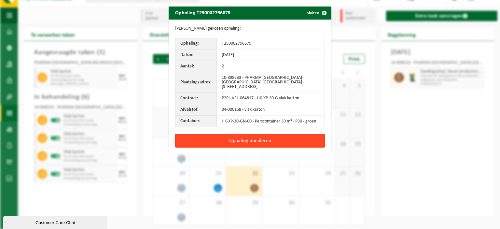 This screenshot has height=229, width=500. I want to click on div: Customer Care Chat, so click(52, 8).